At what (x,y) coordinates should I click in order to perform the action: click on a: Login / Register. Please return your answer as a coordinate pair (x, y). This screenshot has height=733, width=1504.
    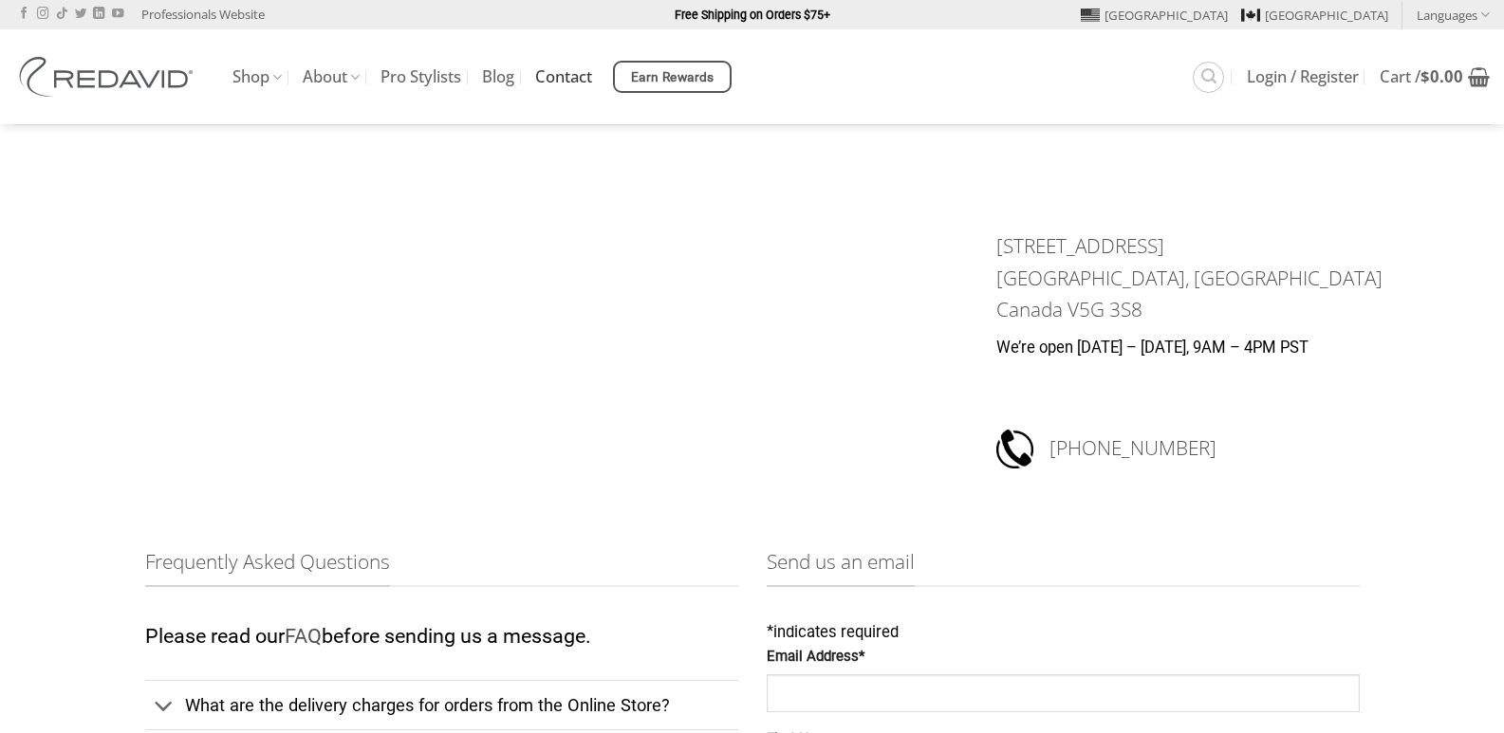
    Looking at the image, I should click on (1302, 77).